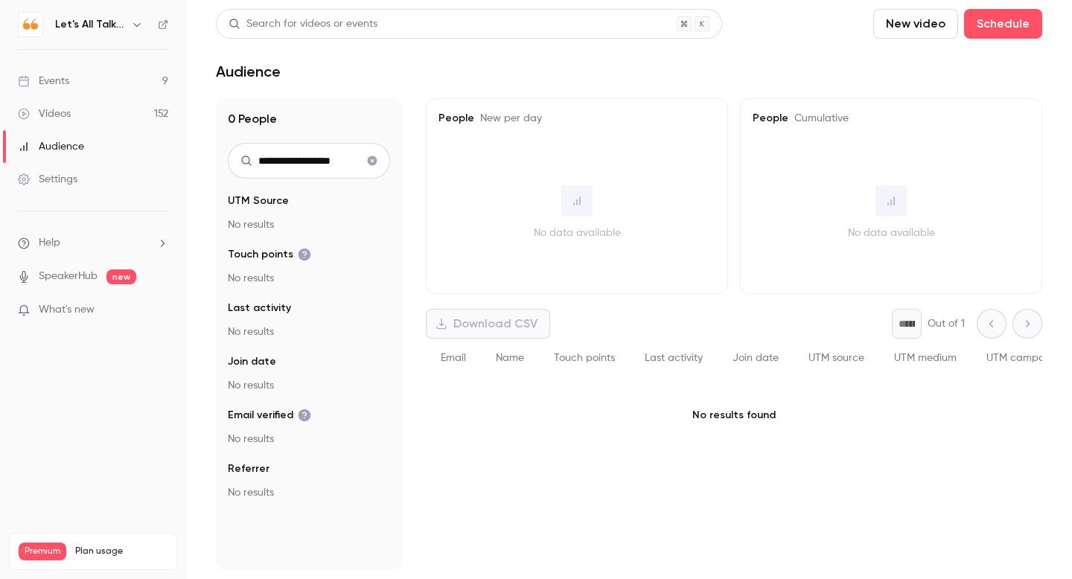 This screenshot has width=1072, height=579. What do you see at coordinates (121, 277) in the screenshot?
I see `span: new` at bounding box center [121, 277].